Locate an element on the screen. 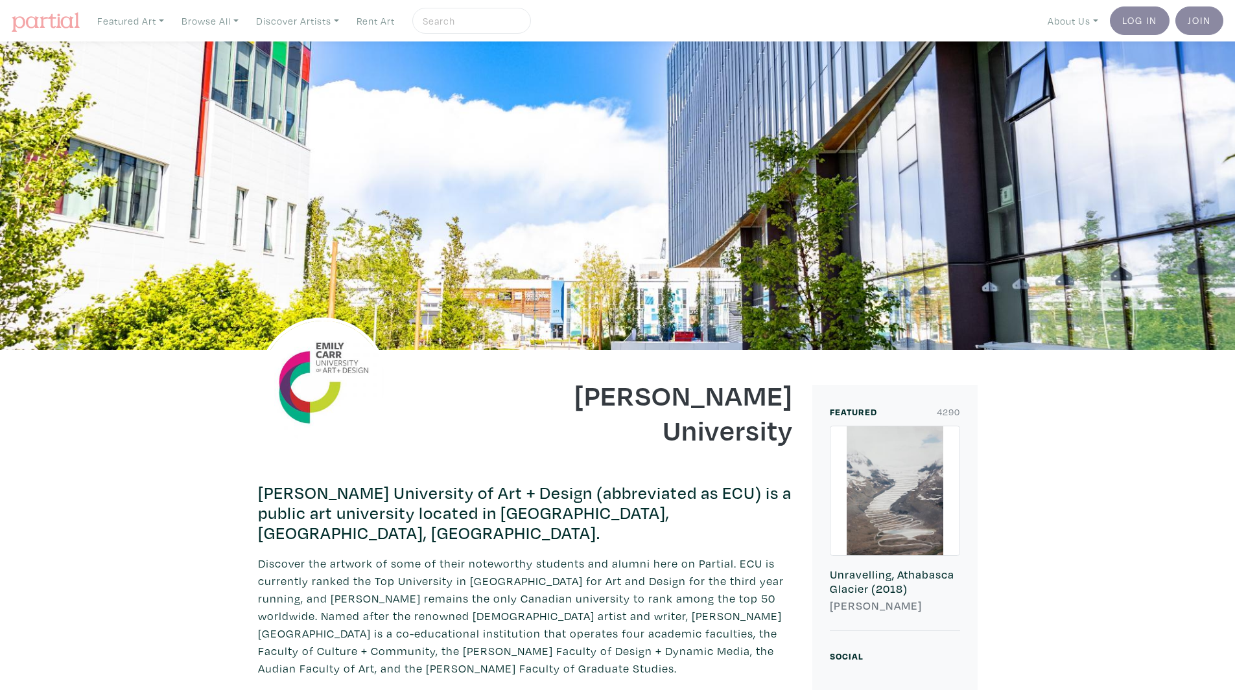 The image size is (1235, 690). a: Browse All is located at coordinates (210, 21).